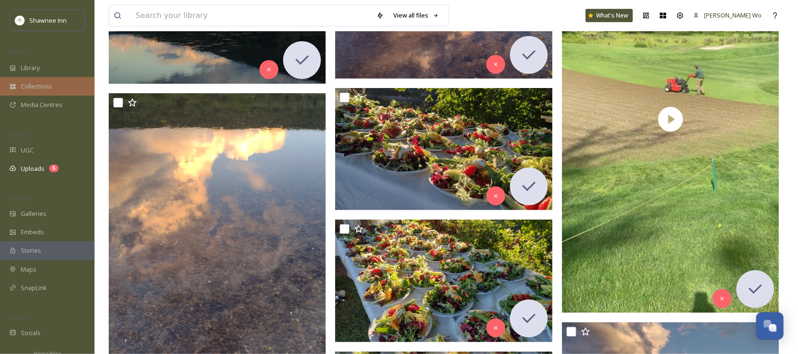 This screenshot has height=354, width=798. Describe the element at coordinates (48, 20) in the screenshot. I see `span: Shawnee Inn` at that location.